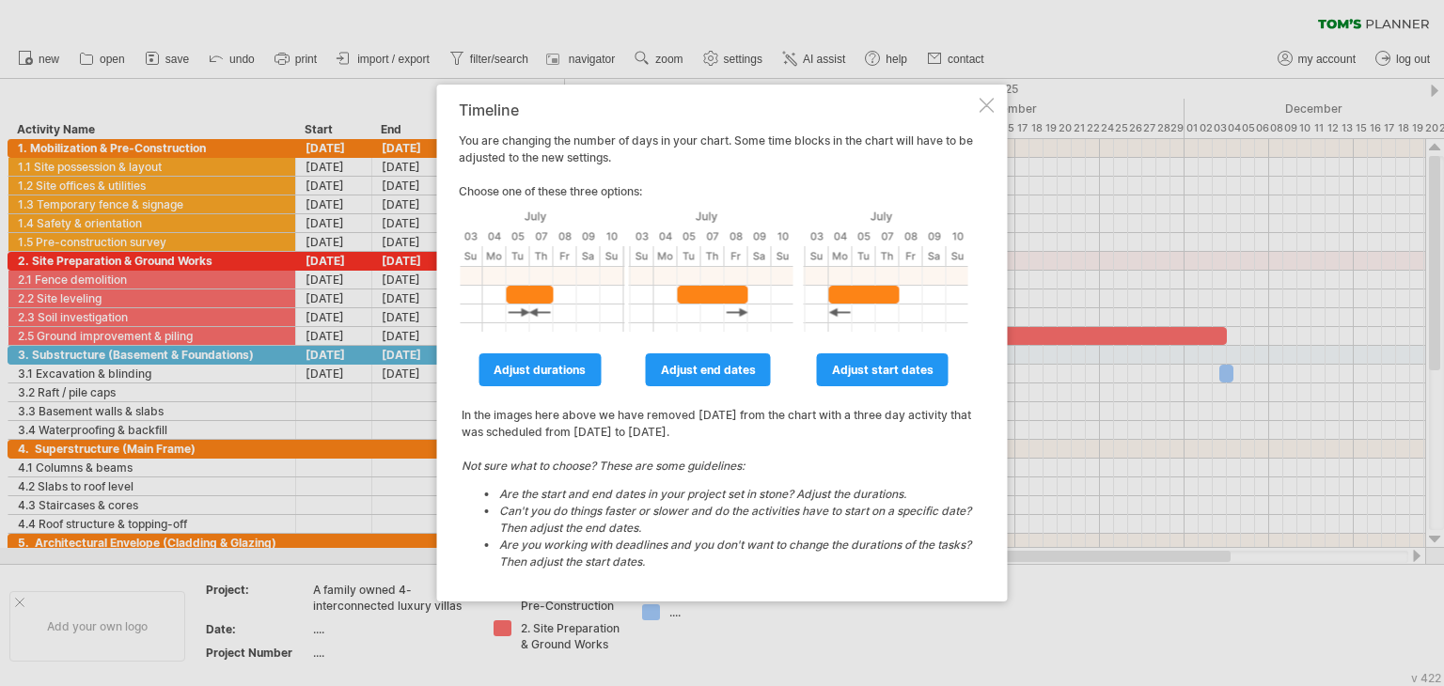 The image size is (1444, 686). I want to click on div: Timeline, so click(717, 110).